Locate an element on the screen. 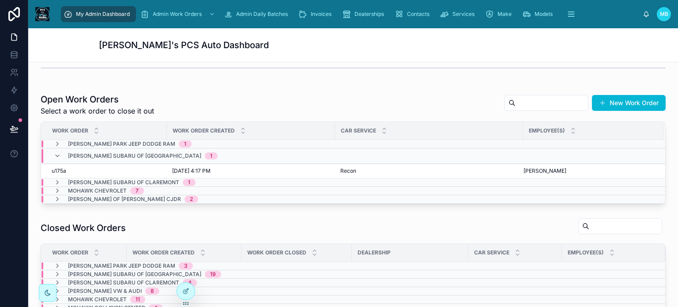 The width and height of the screenshot is (678, 307). div: 4 is located at coordinates (190, 283).